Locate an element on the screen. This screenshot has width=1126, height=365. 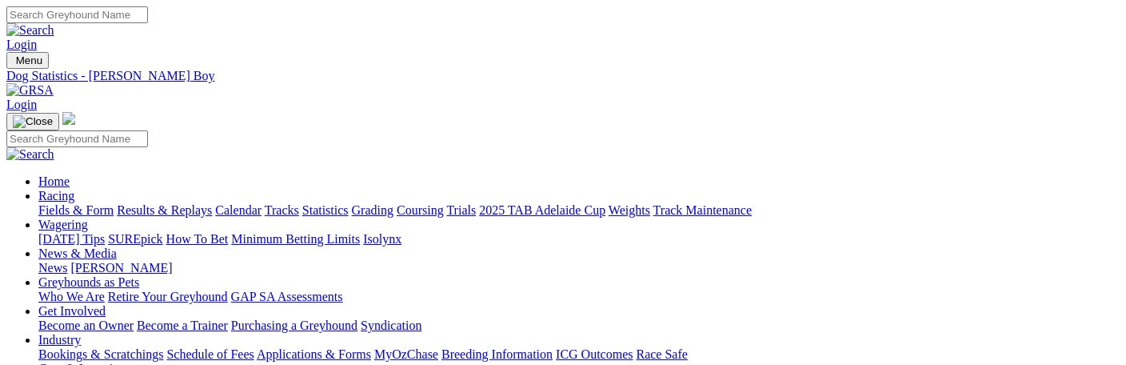
a: News is located at coordinates (53, 267).